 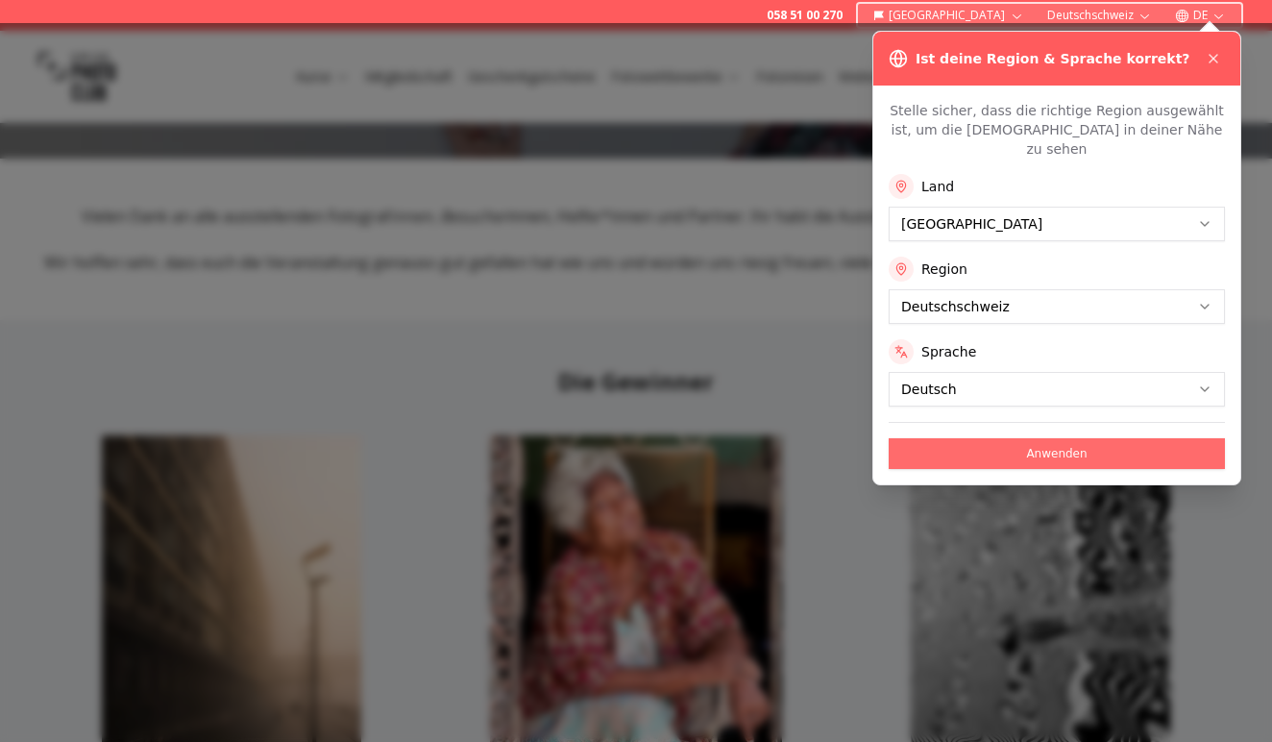 I want to click on label: Sprache, so click(x=948, y=352).